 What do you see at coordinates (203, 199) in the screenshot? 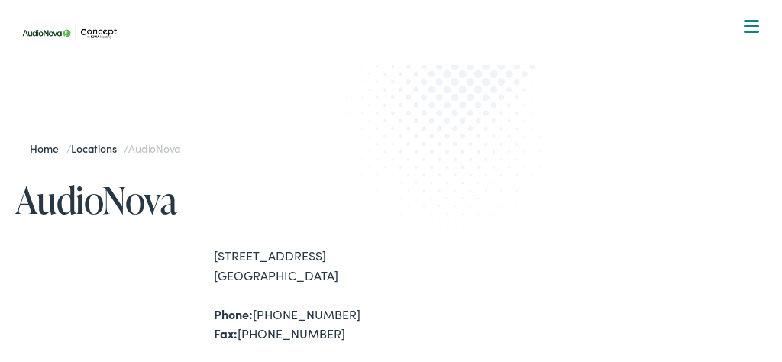
I see `h1: AudioNova` at bounding box center [203, 199].